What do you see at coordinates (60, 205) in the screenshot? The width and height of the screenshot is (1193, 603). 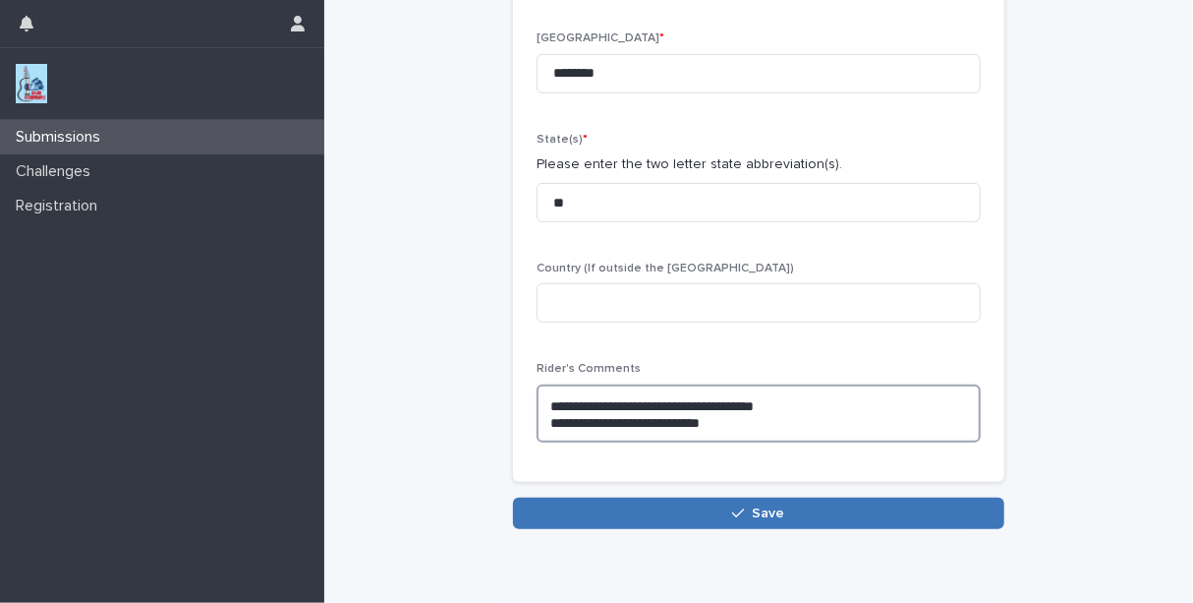 I see `p: Registration` at bounding box center [60, 205].